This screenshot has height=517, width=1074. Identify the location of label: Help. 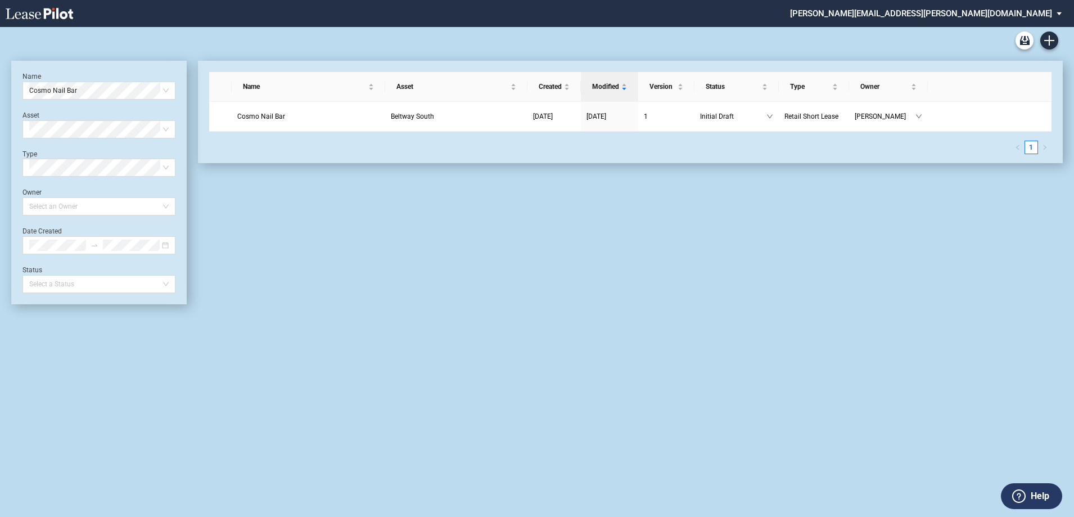
(1039, 496).